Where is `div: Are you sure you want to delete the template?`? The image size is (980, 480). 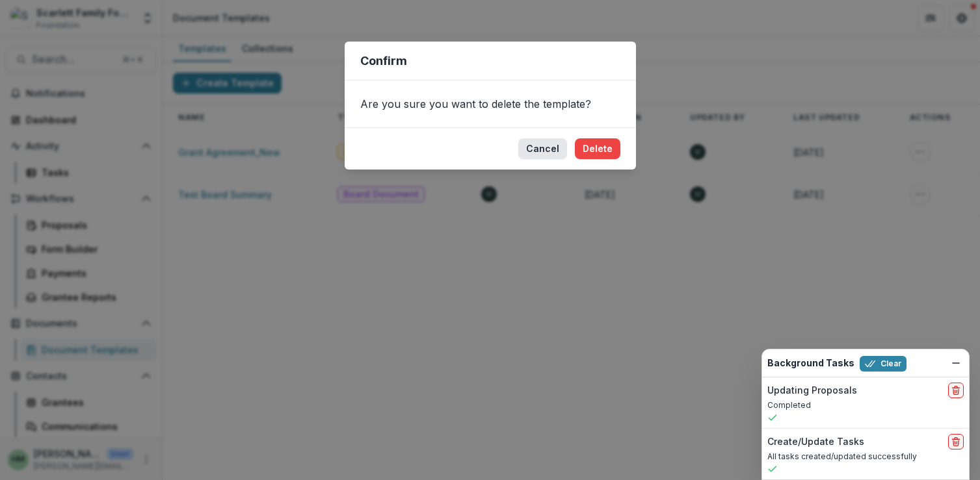 div: Are you sure you want to delete the template? is located at coordinates (490, 104).